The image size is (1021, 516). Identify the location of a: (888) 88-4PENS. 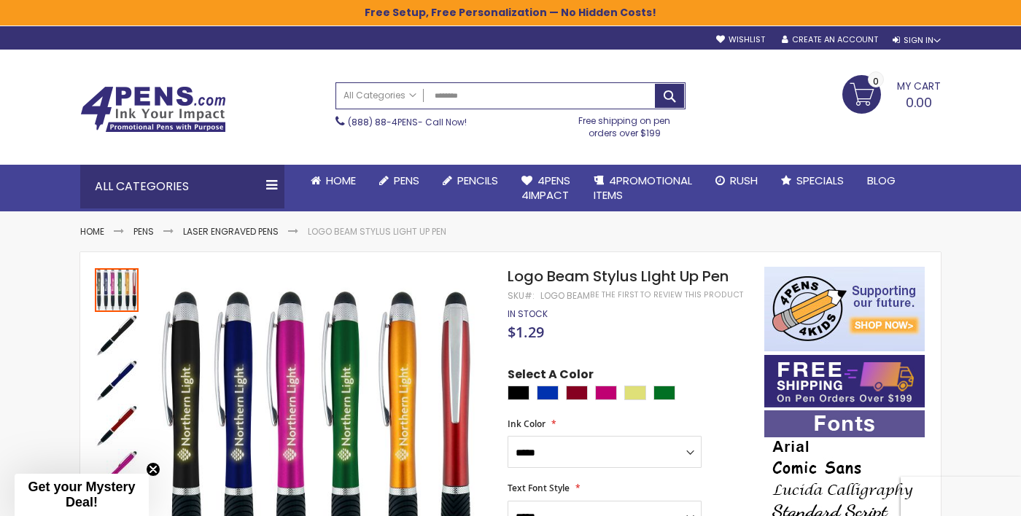
(383, 122).